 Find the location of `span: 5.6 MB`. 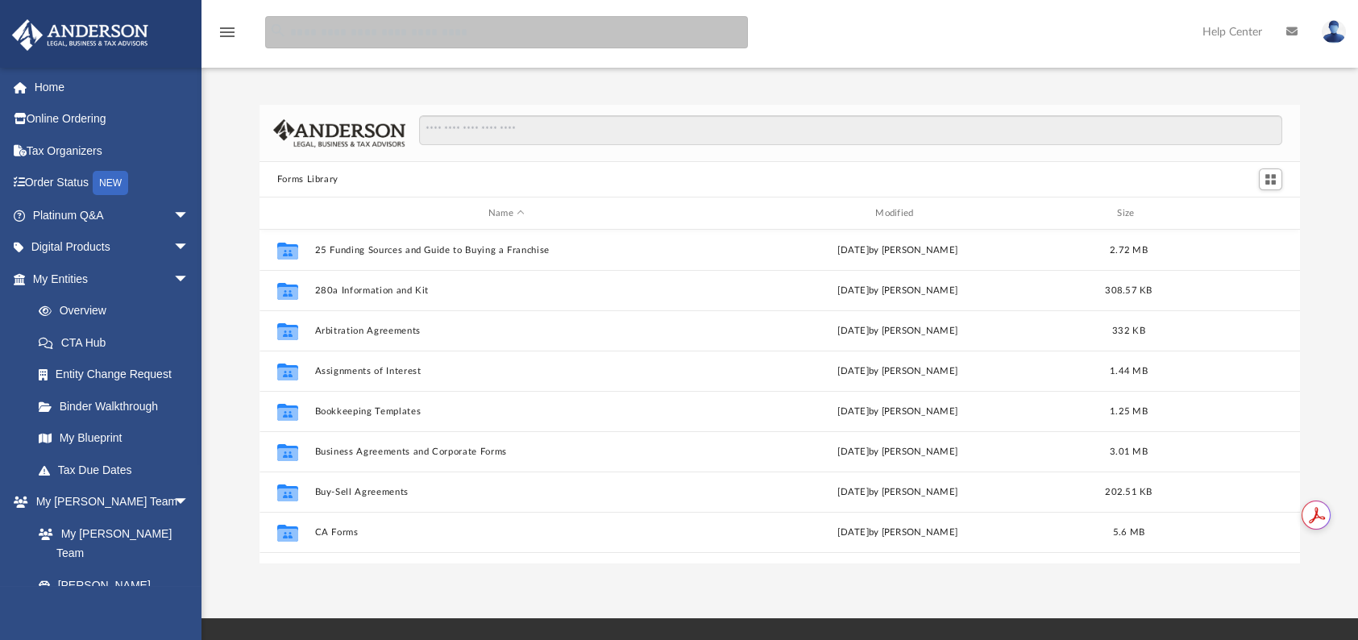

span: 5.6 MB is located at coordinates (1129, 532).